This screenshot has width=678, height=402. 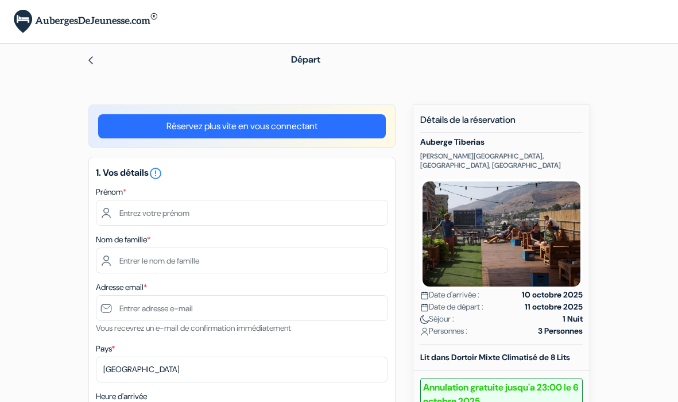 I want to click on h5: Auberge Tiberias, so click(x=501, y=142).